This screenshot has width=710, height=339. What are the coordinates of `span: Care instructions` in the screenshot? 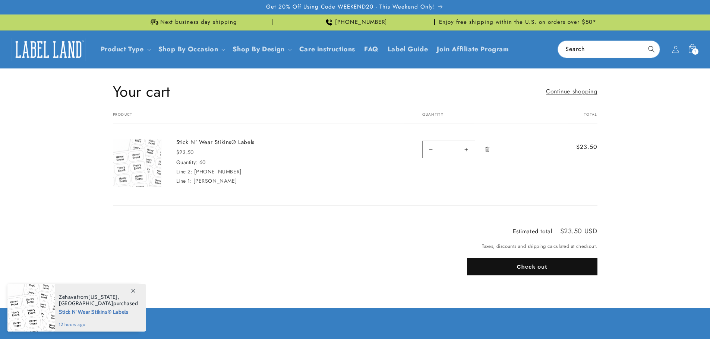 It's located at (327, 49).